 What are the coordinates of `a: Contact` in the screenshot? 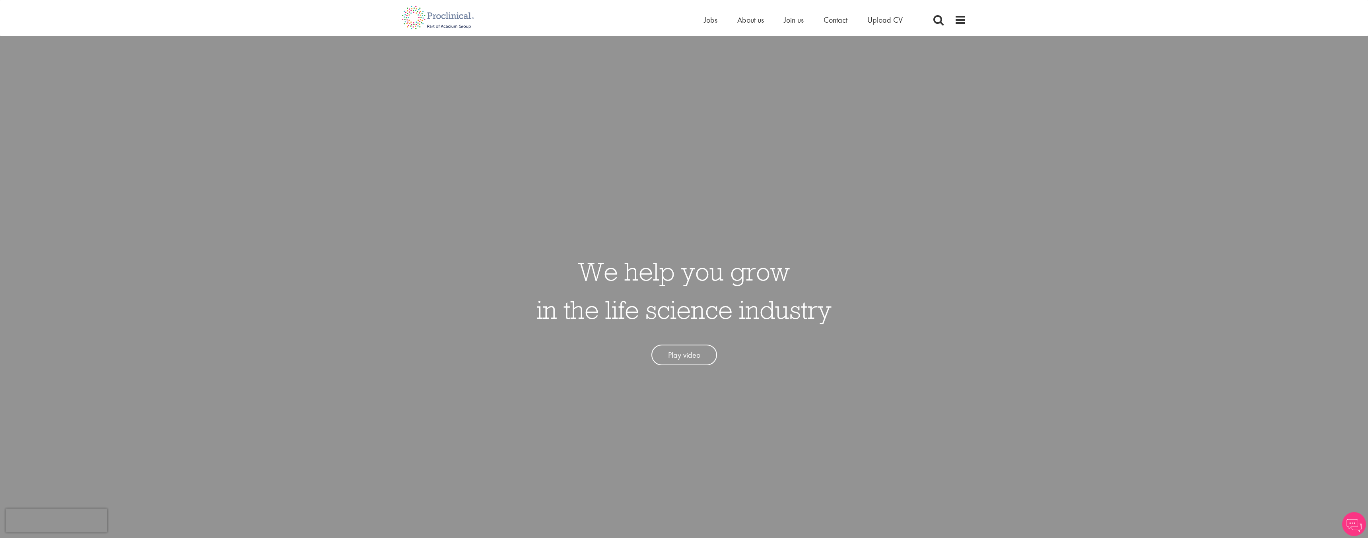 It's located at (836, 20).